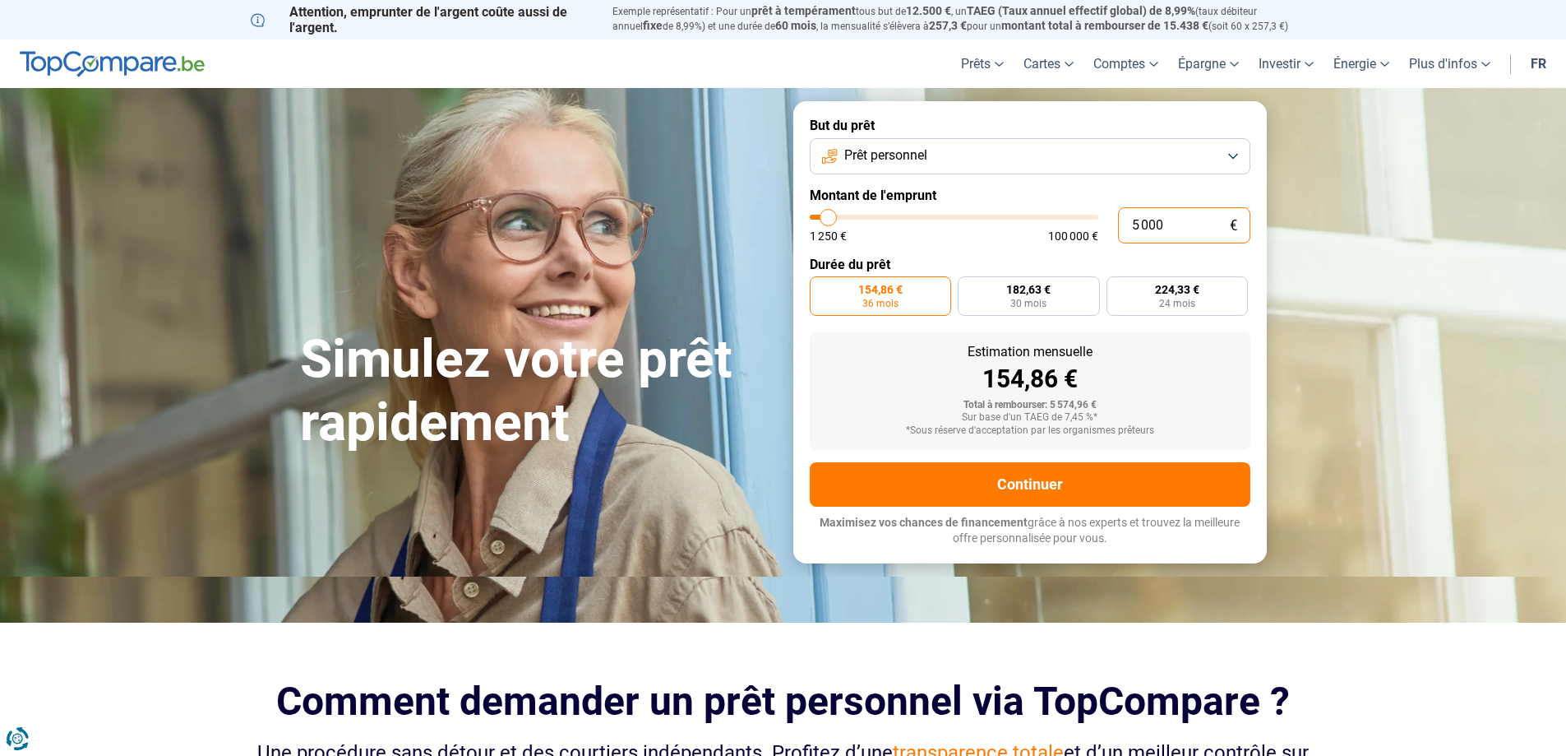 The image size is (1566, 756). Describe the element at coordinates (982, 63) in the screenshot. I see `a: Prêts` at that location.